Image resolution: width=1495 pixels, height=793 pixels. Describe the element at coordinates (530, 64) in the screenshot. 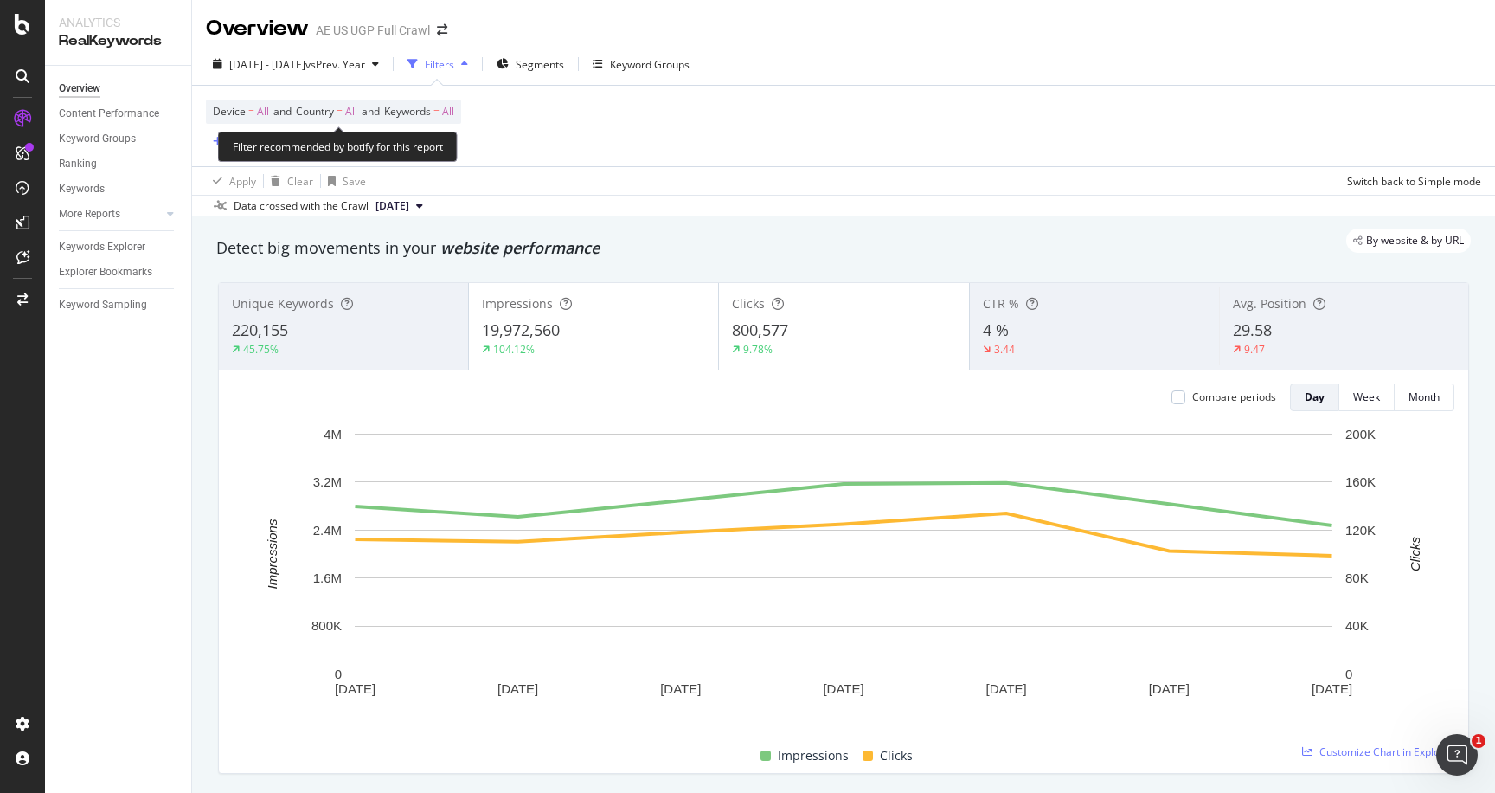

I see `button: Segments` at that location.